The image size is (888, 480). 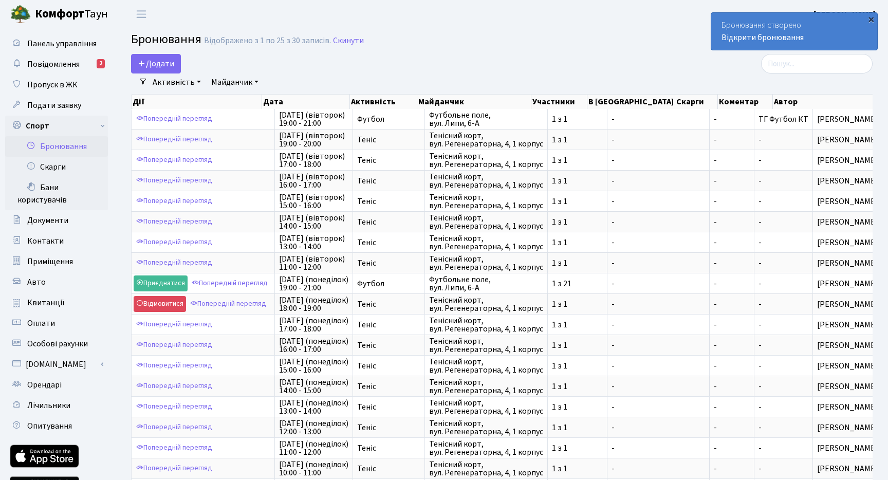 What do you see at coordinates (57, 262) in the screenshot?
I see `a: Приміщення` at bounding box center [57, 262].